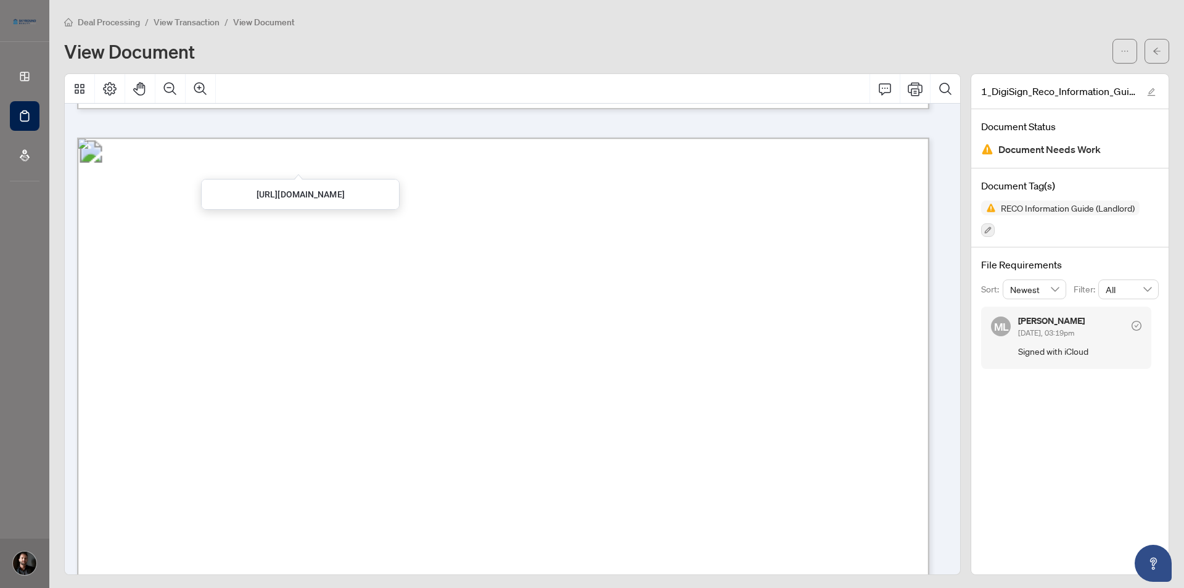  Describe the element at coordinates (1035, 289) in the screenshot. I see `span: Newest` at that location.